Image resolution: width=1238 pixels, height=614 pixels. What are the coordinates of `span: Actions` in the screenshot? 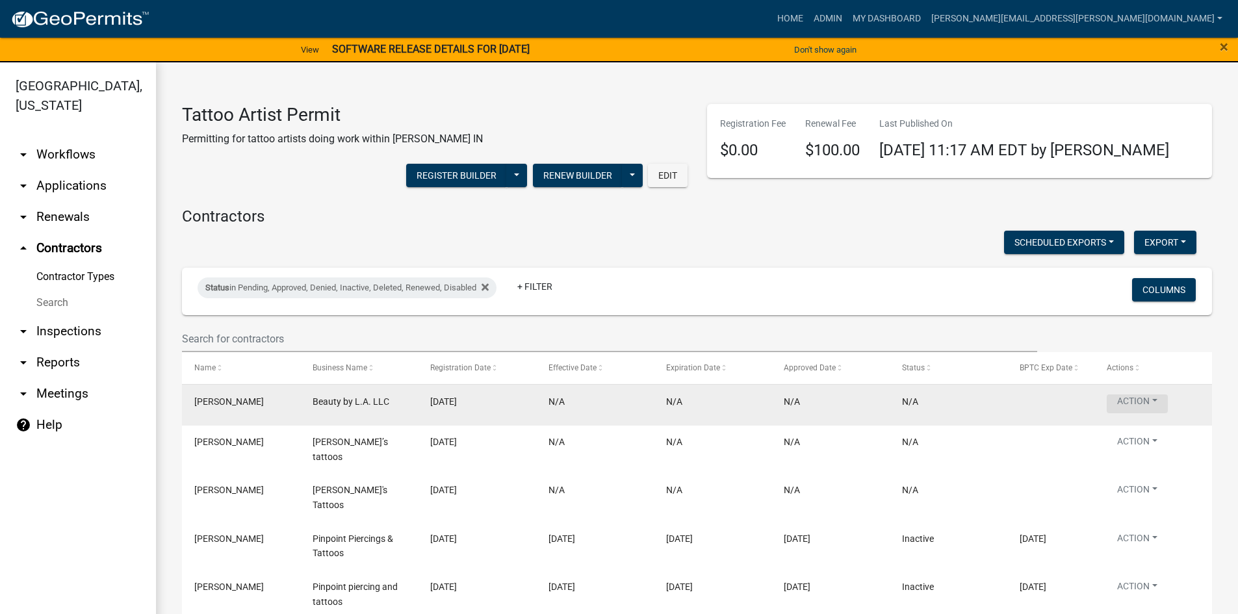 It's located at (1120, 368).